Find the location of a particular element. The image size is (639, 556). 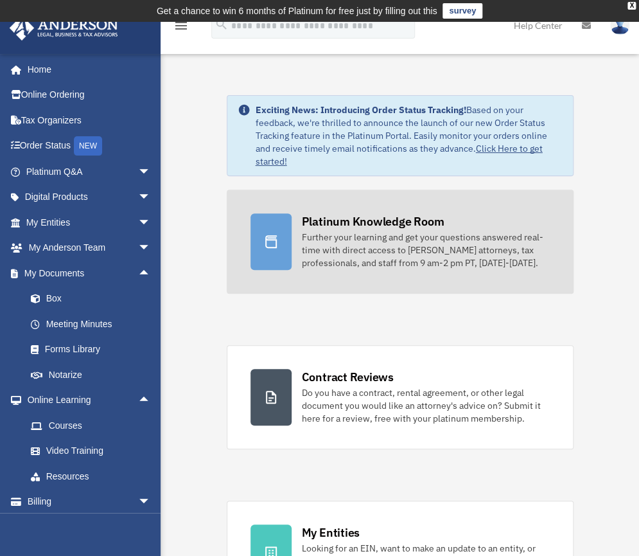

div: NEW is located at coordinates (88, 146).